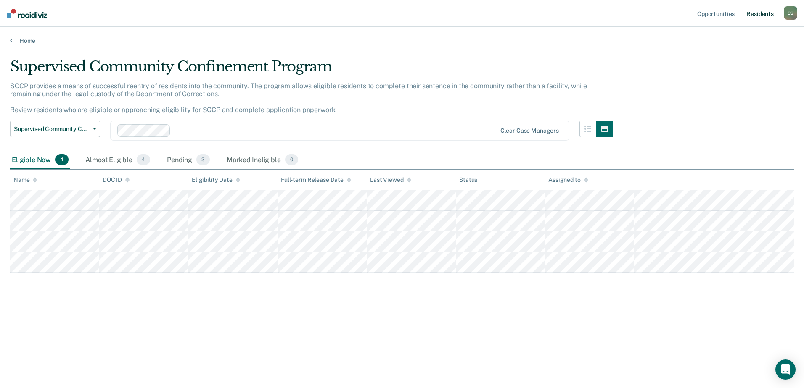  I want to click on div: Last Viewed, so click(390, 180).